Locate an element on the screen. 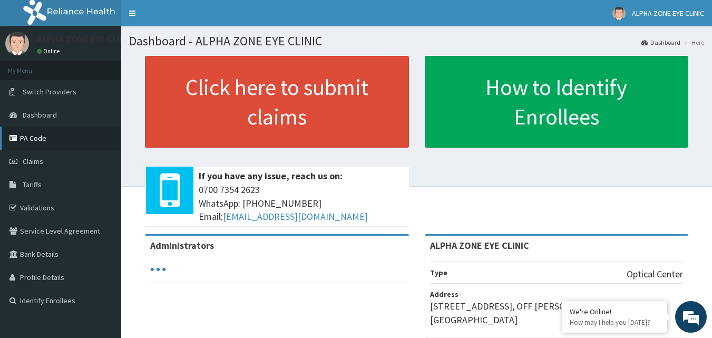  a: How to Identify Enrollees is located at coordinates (556, 102).